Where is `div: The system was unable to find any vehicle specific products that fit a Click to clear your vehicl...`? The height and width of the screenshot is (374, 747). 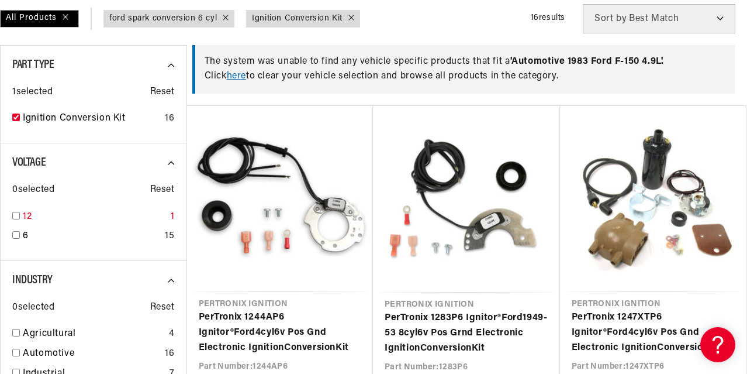 div: The system was unable to find any vehicle specific products that fit a Click to clear your vehicl... is located at coordinates (464, 69).